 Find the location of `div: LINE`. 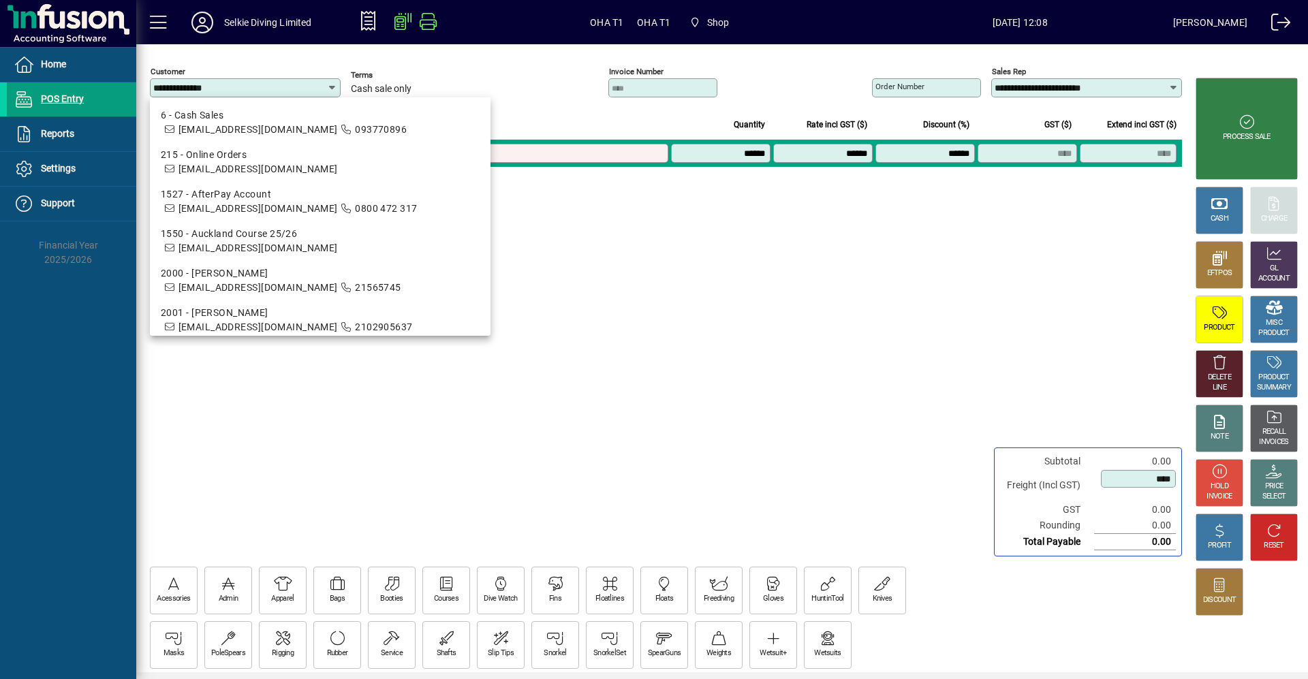

div: LINE is located at coordinates (1219, 388).